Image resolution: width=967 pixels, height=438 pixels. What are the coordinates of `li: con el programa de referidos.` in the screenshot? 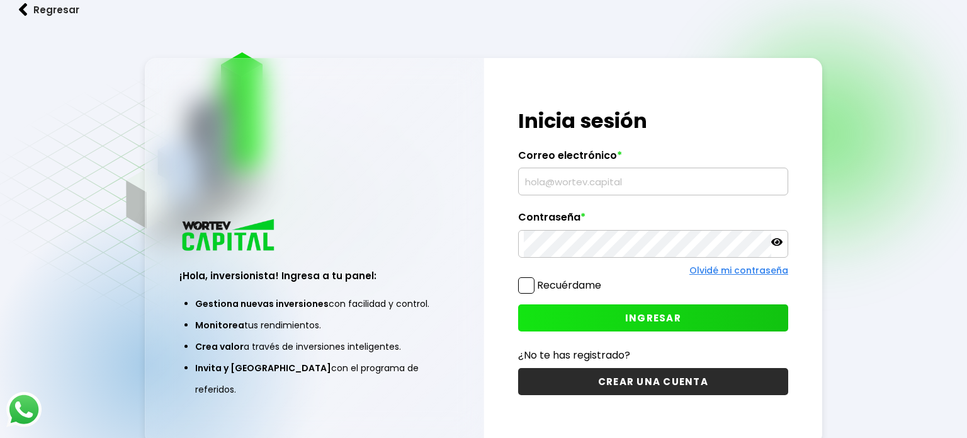 It's located at (314, 378).